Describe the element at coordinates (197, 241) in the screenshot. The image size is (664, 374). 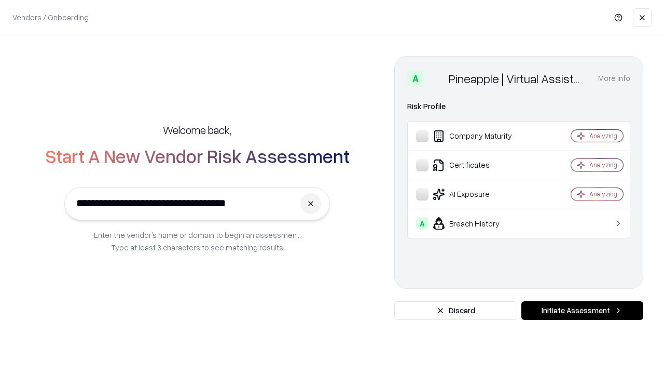
I see `p: Enter the vendor’s name or domain to begin an assessment. Type at least 3 characters to see match...` at that location.